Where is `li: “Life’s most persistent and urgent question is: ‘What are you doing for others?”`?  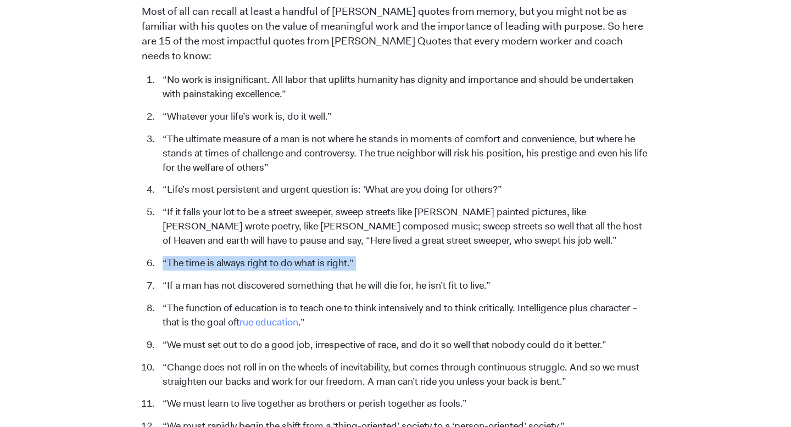 li: “Life’s most persistent and urgent question is: ‘What are you doing for others?” is located at coordinates (403, 190).